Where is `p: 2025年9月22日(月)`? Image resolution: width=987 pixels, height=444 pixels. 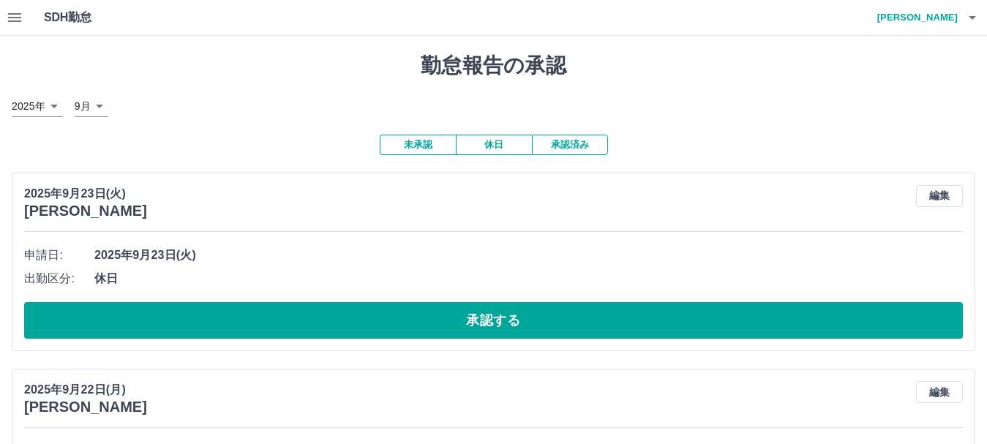
p: 2025年9月22日(月) is located at coordinates (86, 390).